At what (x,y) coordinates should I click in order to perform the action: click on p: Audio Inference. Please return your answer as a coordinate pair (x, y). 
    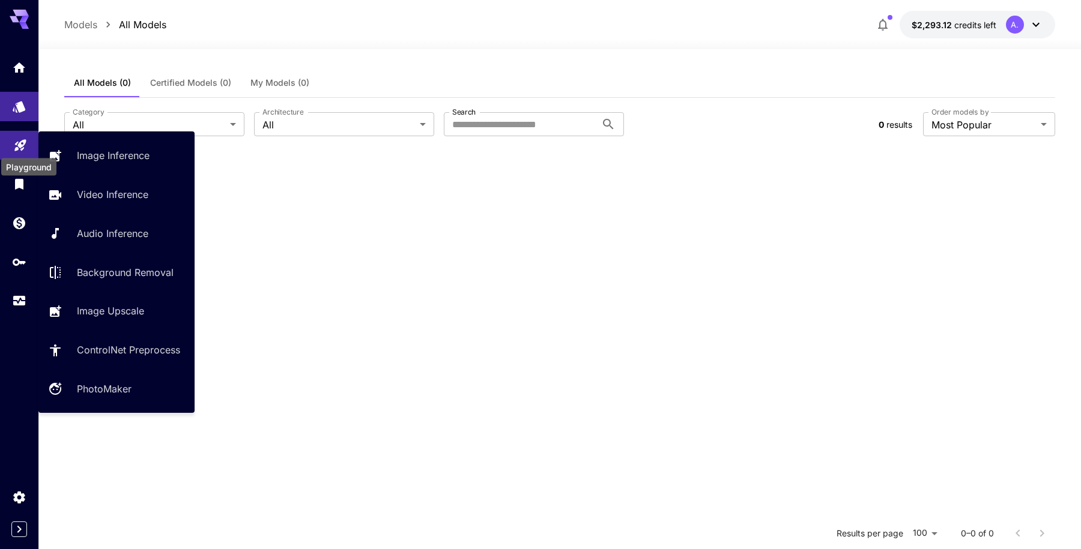
    Looking at the image, I should click on (112, 234).